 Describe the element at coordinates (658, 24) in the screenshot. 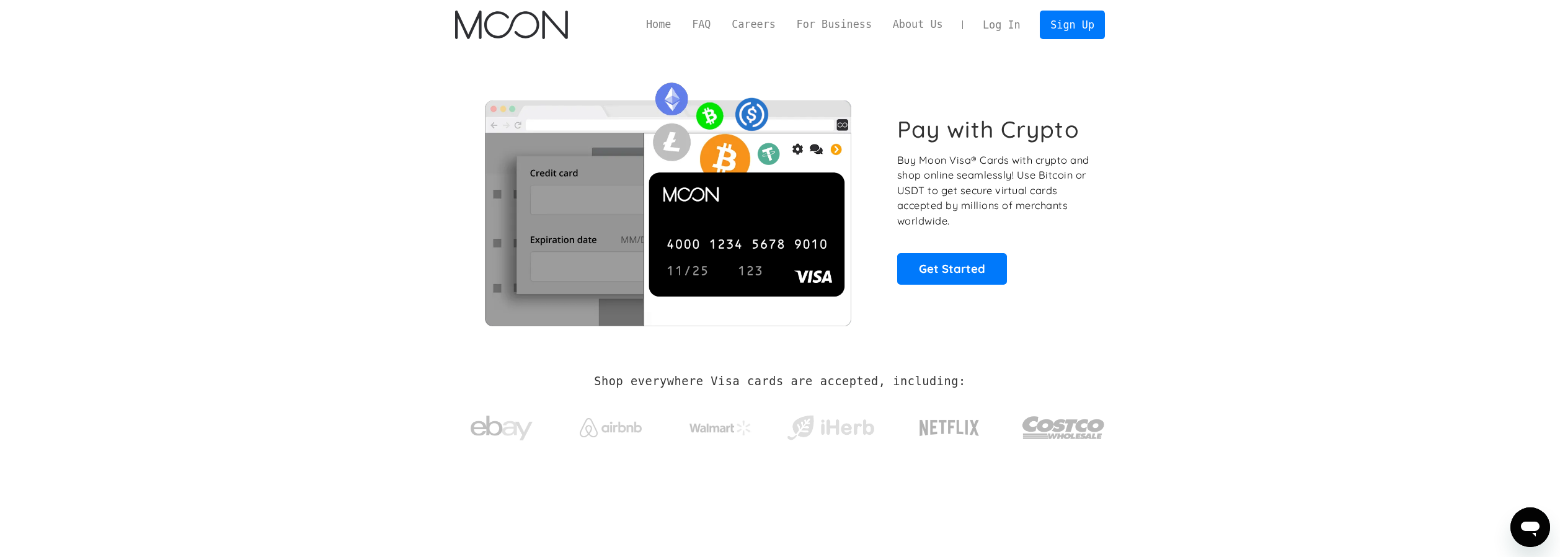

I see `a: Home` at that location.